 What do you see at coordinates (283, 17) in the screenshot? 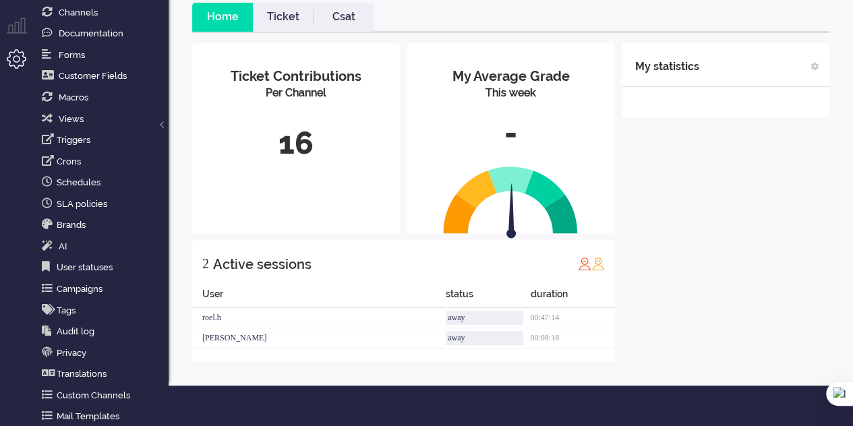
I see `li: Ticket` at bounding box center [283, 17].